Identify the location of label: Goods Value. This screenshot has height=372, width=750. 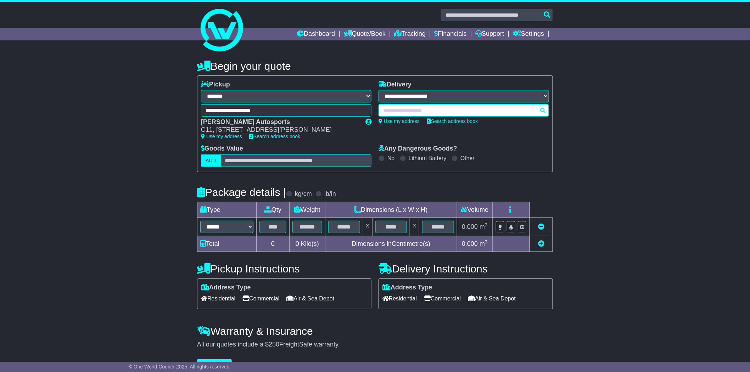
(222, 149).